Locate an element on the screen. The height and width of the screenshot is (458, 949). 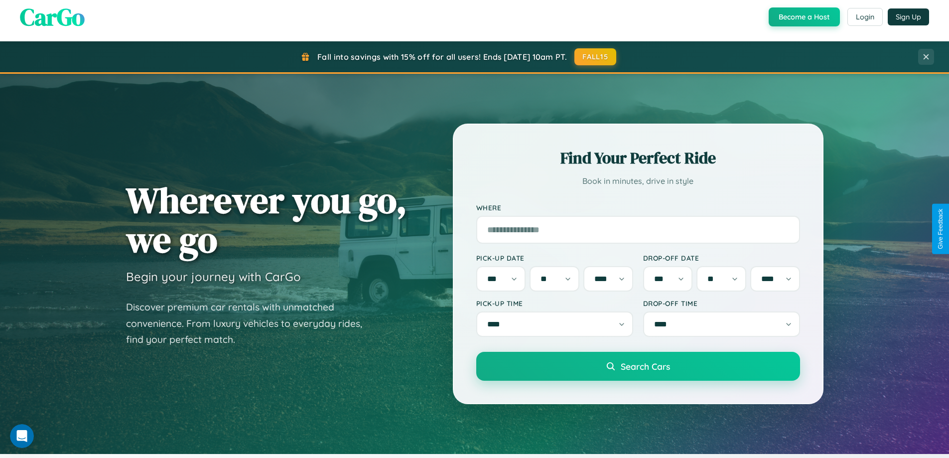
button: Become a Host is located at coordinates (804, 17).